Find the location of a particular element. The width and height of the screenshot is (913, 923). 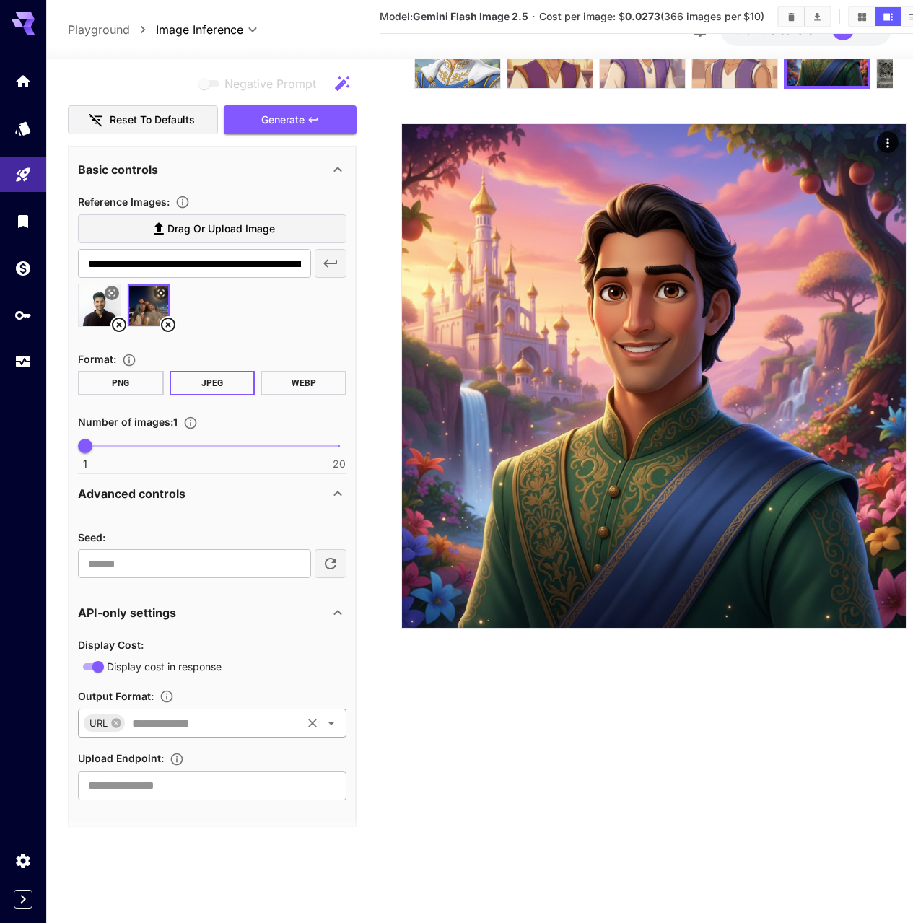

span: Format : is located at coordinates (97, 359).